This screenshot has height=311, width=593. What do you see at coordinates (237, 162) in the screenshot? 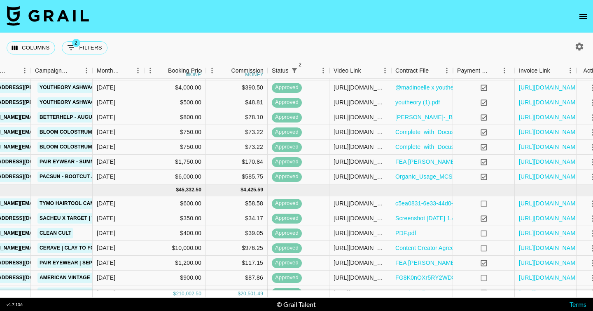
I see `div: $170.84` at bounding box center [237, 162].